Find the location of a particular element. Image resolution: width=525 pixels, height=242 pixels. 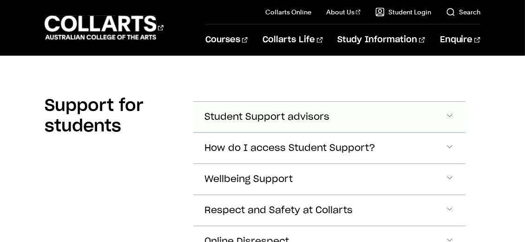

button: Respect and Safety at Collarts is located at coordinates (329, 210).